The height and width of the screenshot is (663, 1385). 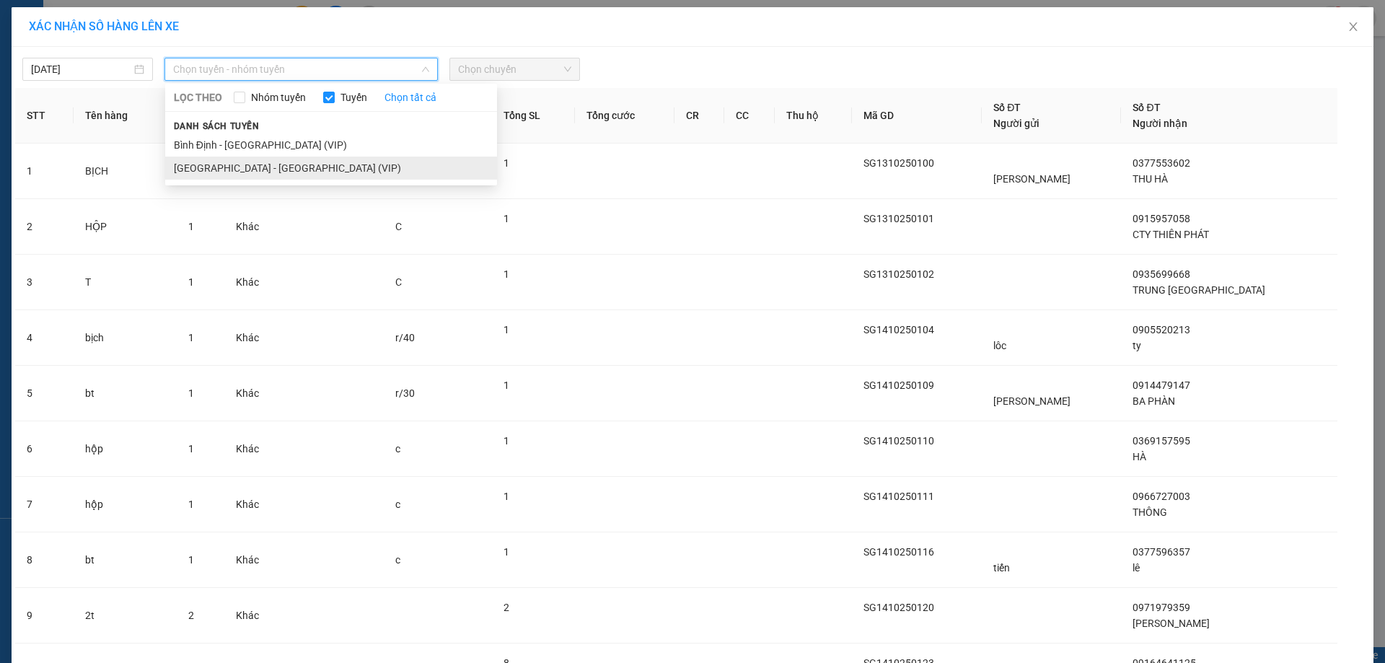 What do you see at coordinates (749, 115) in the screenshot?
I see `th: CC` at bounding box center [749, 115].